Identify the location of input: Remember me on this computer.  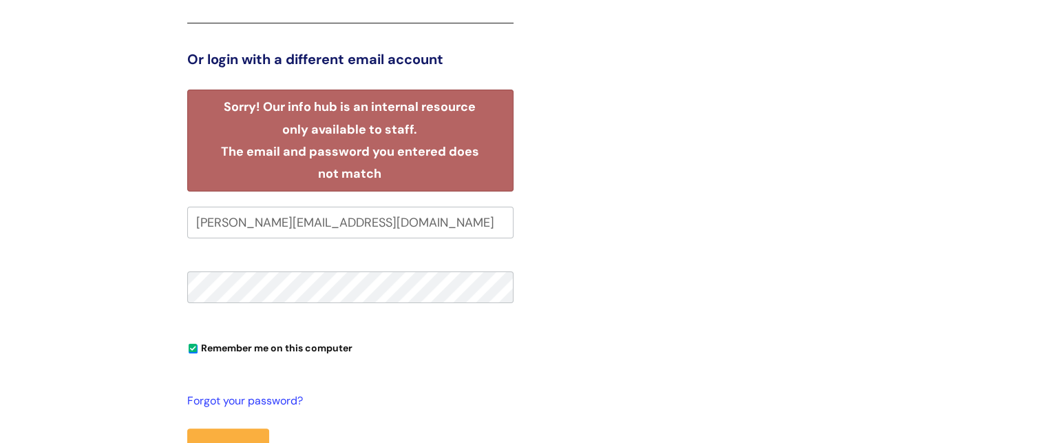
(193, 348).